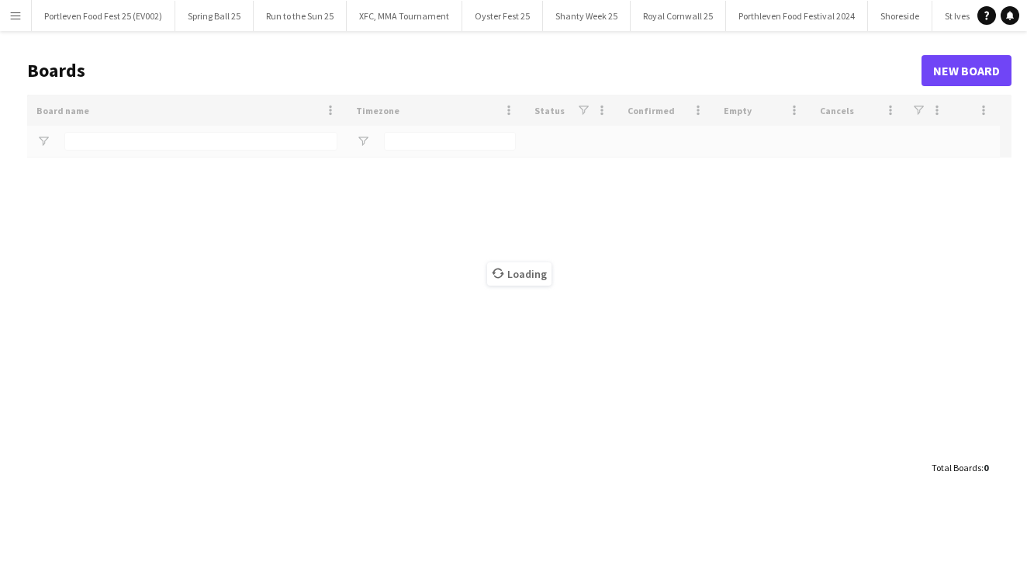  What do you see at coordinates (986, 467) in the screenshot?
I see `span: 0` at bounding box center [986, 467].